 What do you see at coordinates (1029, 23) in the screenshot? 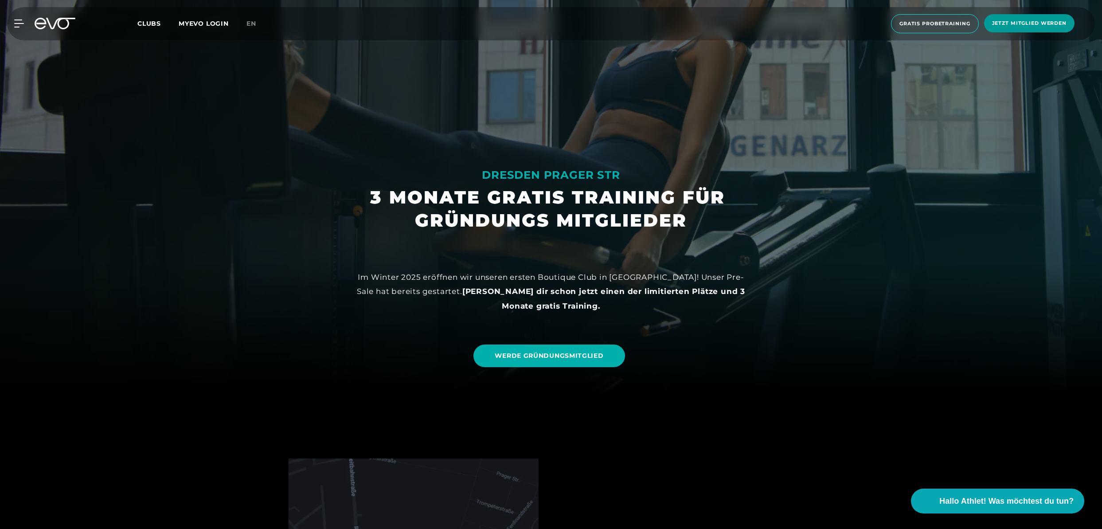
I see `a: Jetzt Mitglied werden` at bounding box center [1029, 23].